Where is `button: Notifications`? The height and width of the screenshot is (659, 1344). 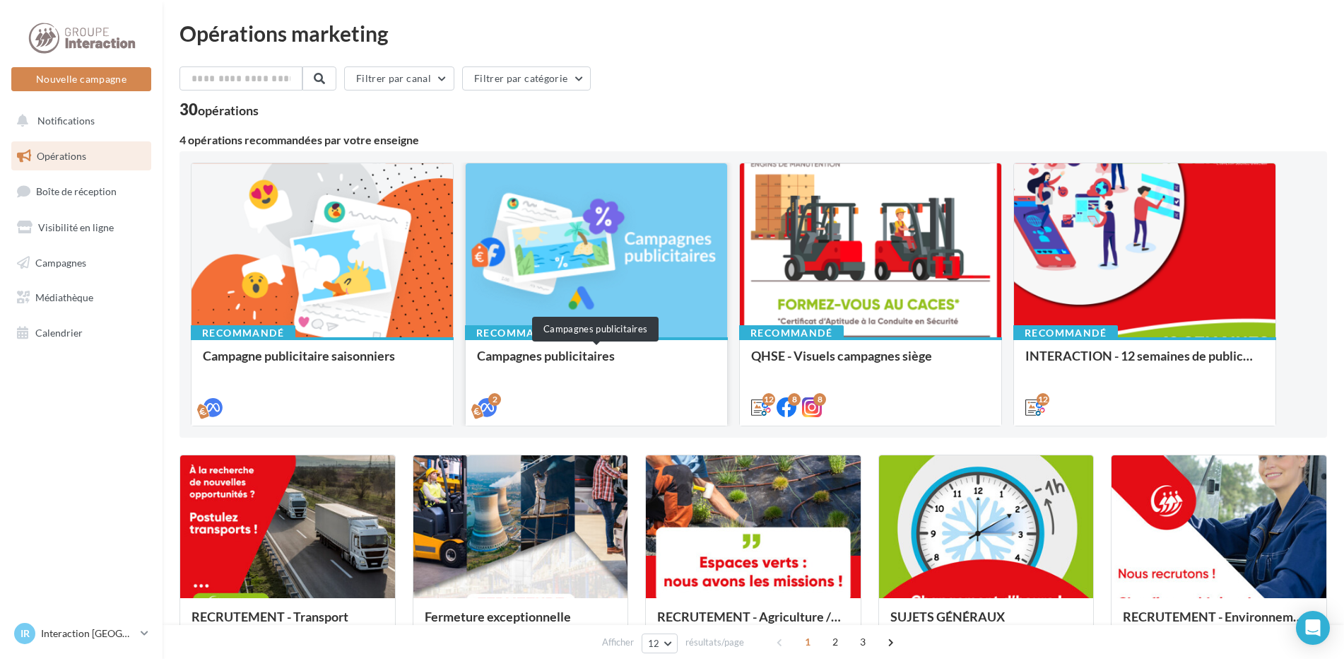
button: Notifications is located at coordinates (78, 121).